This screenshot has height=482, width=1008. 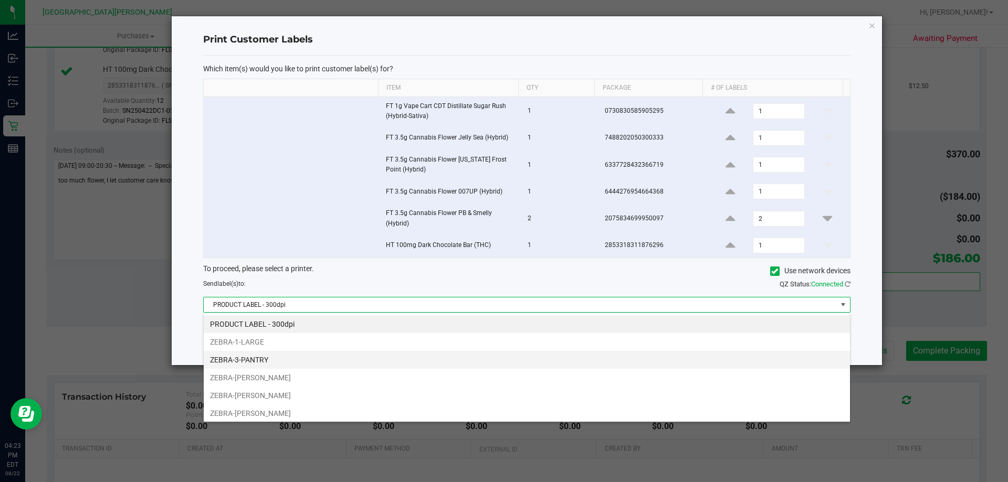 I want to click on td: 0730830585905295, so click(x=653, y=111).